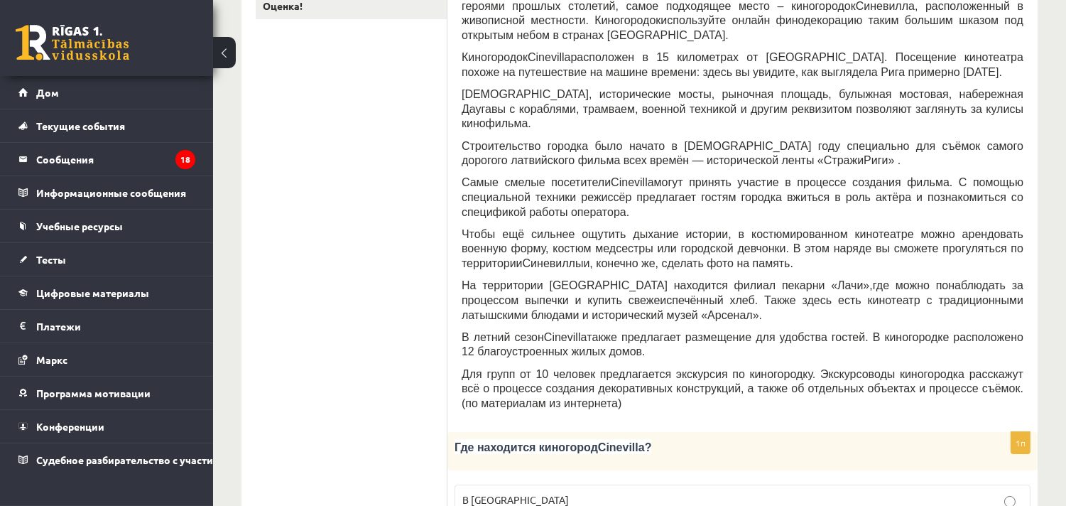  What do you see at coordinates (107, 293) in the screenshot?
I see `a: Цифровые материалы` at bounding box center [107, 293].